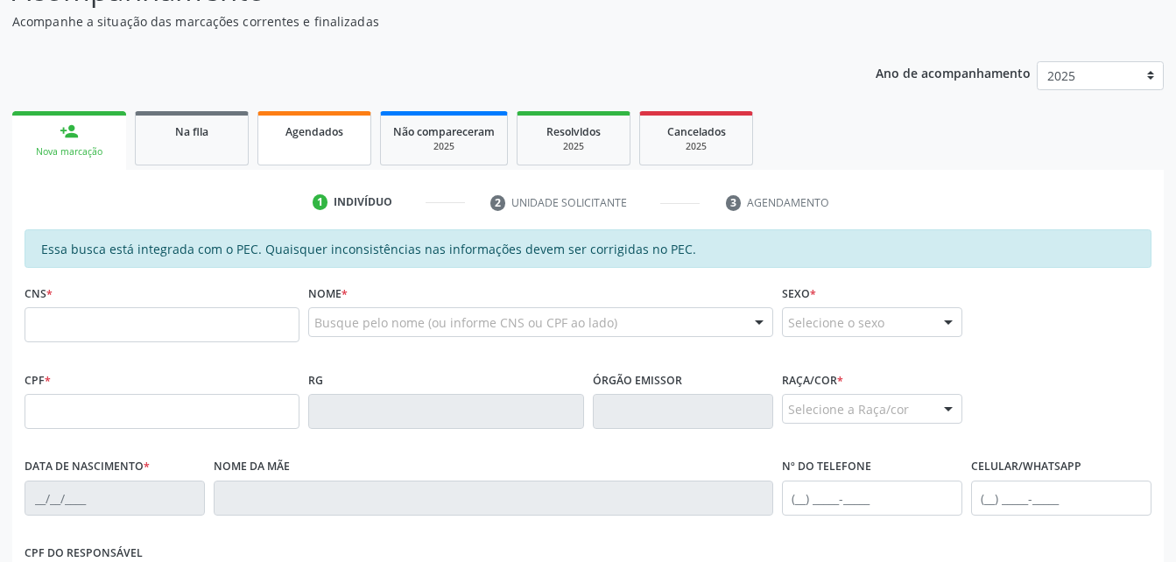  Describe the element at coordinates (813, 380) in the screenshot. I see `label: Raça/cor` at that location.